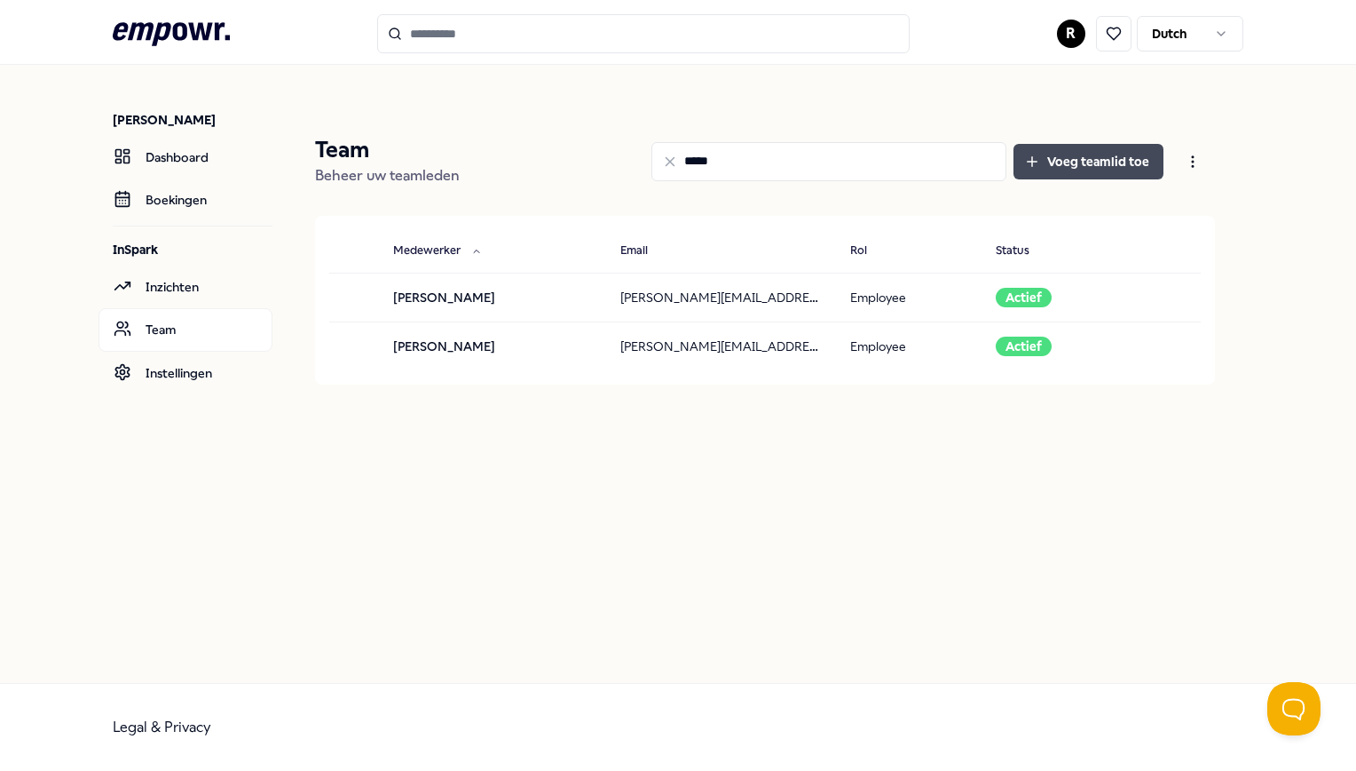 Image resolution: width=1356 pixels, height=771 pixels. Describe the element at coordinates (438, 251) in the screenshot. I see `button: Medewerker` at that location.